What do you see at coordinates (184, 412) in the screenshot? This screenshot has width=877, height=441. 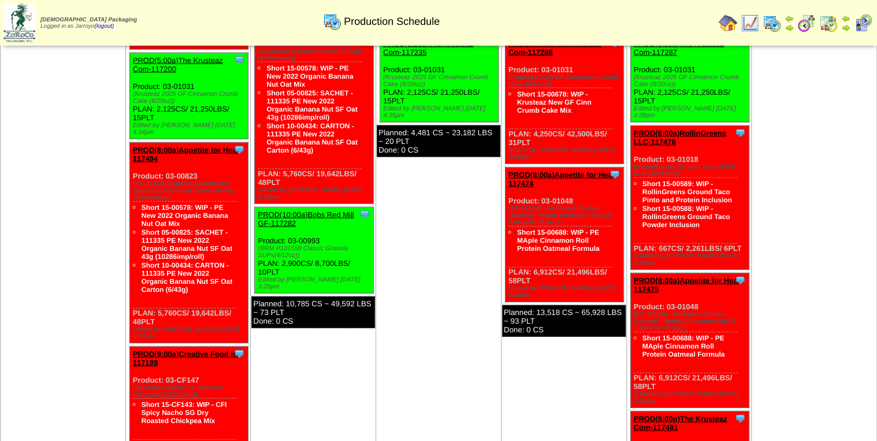 I see `a: Short 15-CF143: WIP - CFI Spicy Nacho SG Dry Roasted Chickpea Mix` at bounding box center [184, 412].